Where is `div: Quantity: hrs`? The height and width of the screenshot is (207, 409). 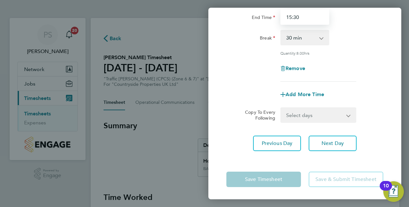 div: Quantity: hrs is located at coordinates (318, 53).